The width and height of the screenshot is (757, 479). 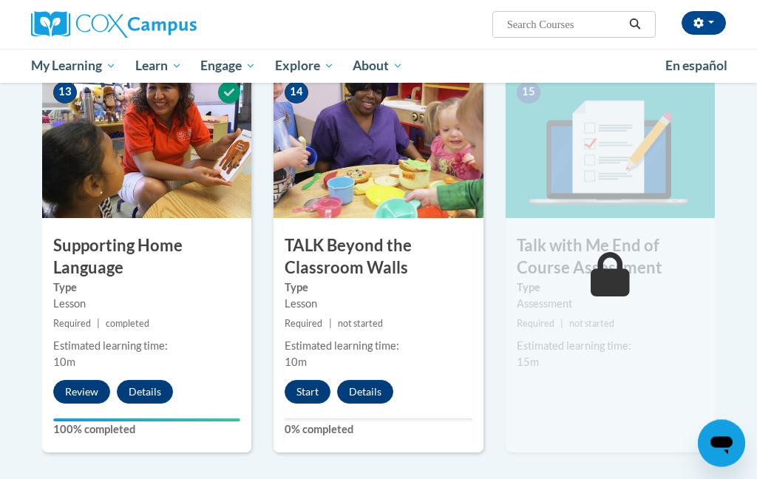 I want to click on h3: TALK Beyond the Classroom Walls, so click(x=378, y=258).